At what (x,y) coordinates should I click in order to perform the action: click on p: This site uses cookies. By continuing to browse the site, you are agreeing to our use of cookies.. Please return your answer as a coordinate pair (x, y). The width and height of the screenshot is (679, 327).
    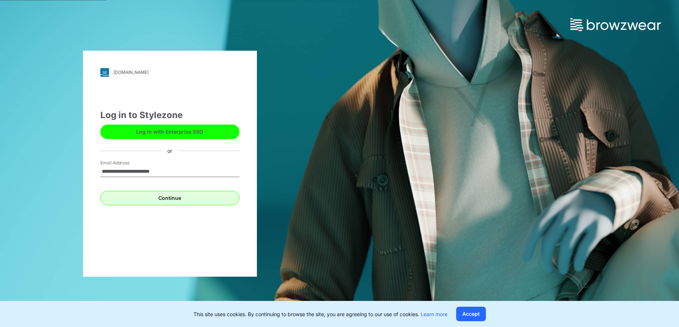
    Looking at the image, I should click on (320, 314).